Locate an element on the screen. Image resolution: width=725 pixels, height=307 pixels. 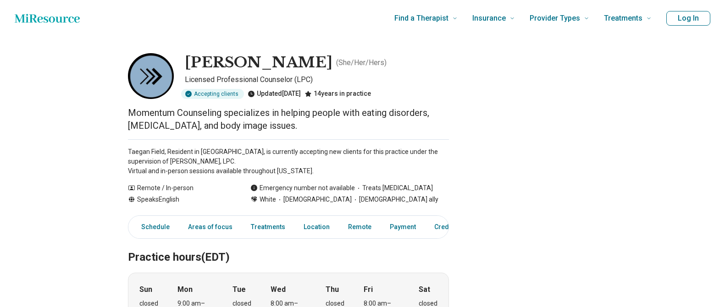
strong: Thu is located at coordinates (332, 290).